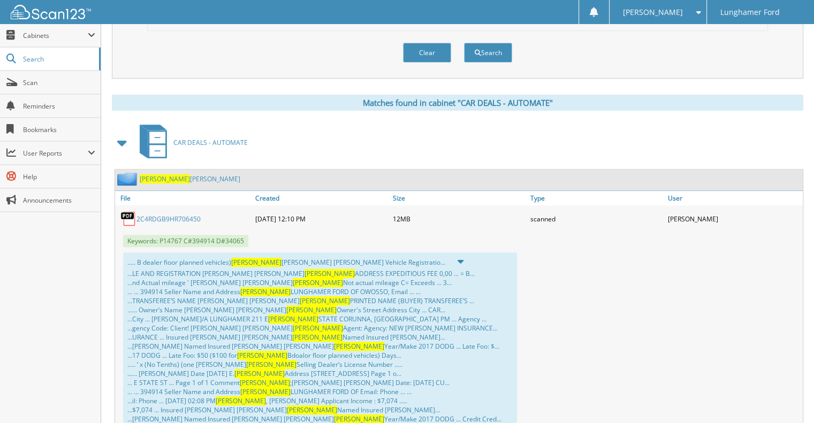 This screenshot has height=423, width=814. Describe the element at coordinates (427, 52) in the screenshot. I see `button: Clear` at that location.